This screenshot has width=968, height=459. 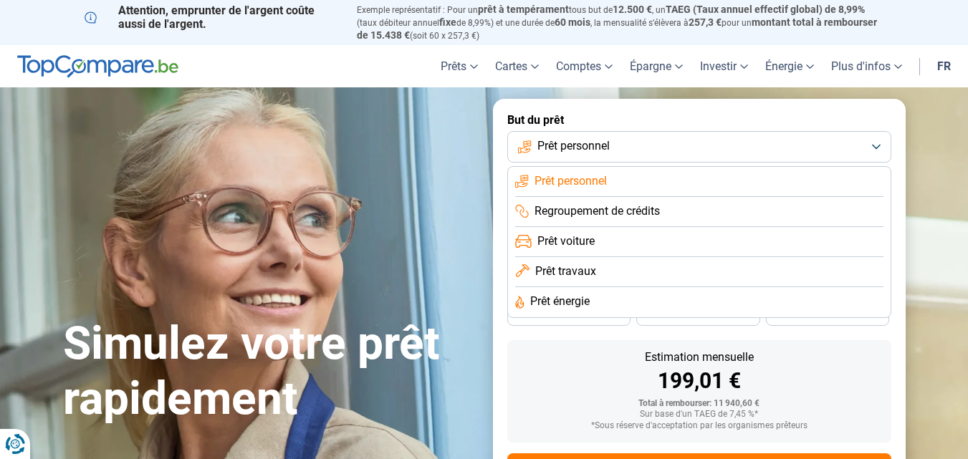 I want to click on span: 257,3 €, so click(x=705, y=22).